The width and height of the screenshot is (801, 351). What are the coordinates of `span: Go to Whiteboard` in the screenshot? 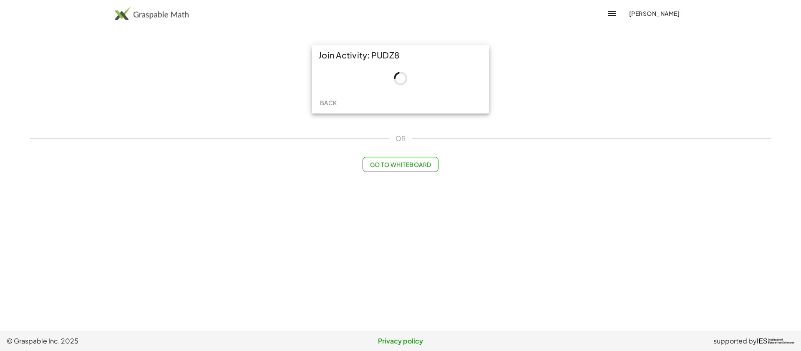 It's located at (400, 164).